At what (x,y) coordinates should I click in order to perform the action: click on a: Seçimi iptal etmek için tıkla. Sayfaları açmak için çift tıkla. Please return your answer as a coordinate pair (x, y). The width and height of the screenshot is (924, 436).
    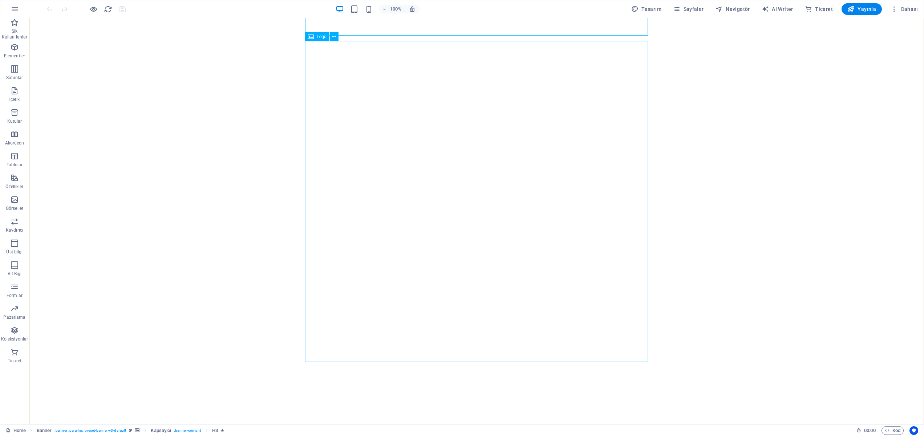
    Looking at the image, I should click on (16, 431).